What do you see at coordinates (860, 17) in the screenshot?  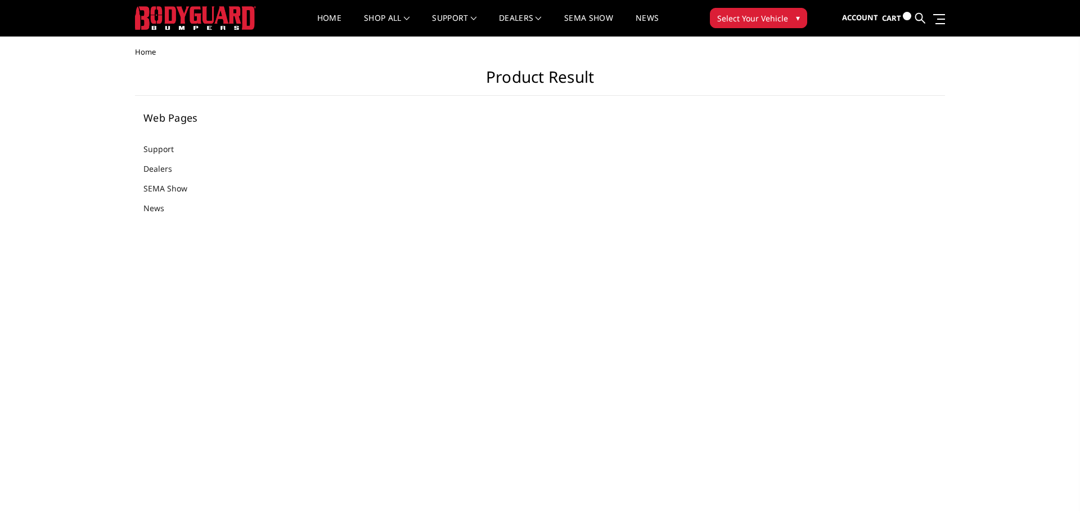 I see `span: Account` at bounding box center [860, 17].